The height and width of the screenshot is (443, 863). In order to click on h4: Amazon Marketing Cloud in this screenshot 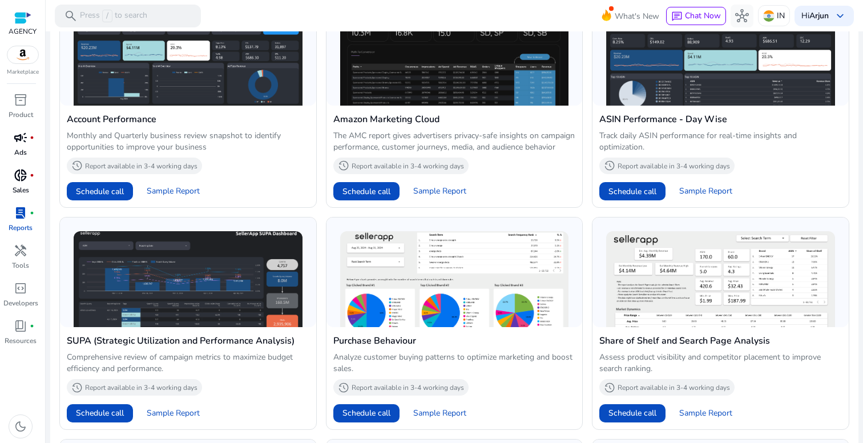, I will do `click(454, 119)`.